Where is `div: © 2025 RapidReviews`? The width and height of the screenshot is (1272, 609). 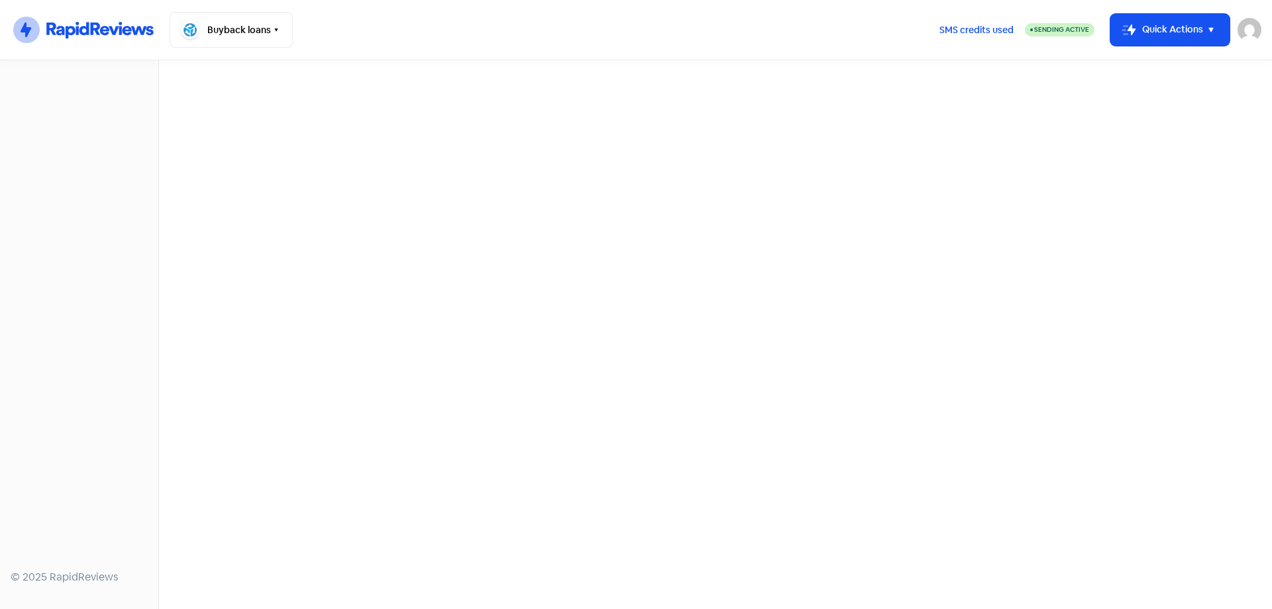 div: © 2025 RapidReviews is located at coordinates (79, 577).